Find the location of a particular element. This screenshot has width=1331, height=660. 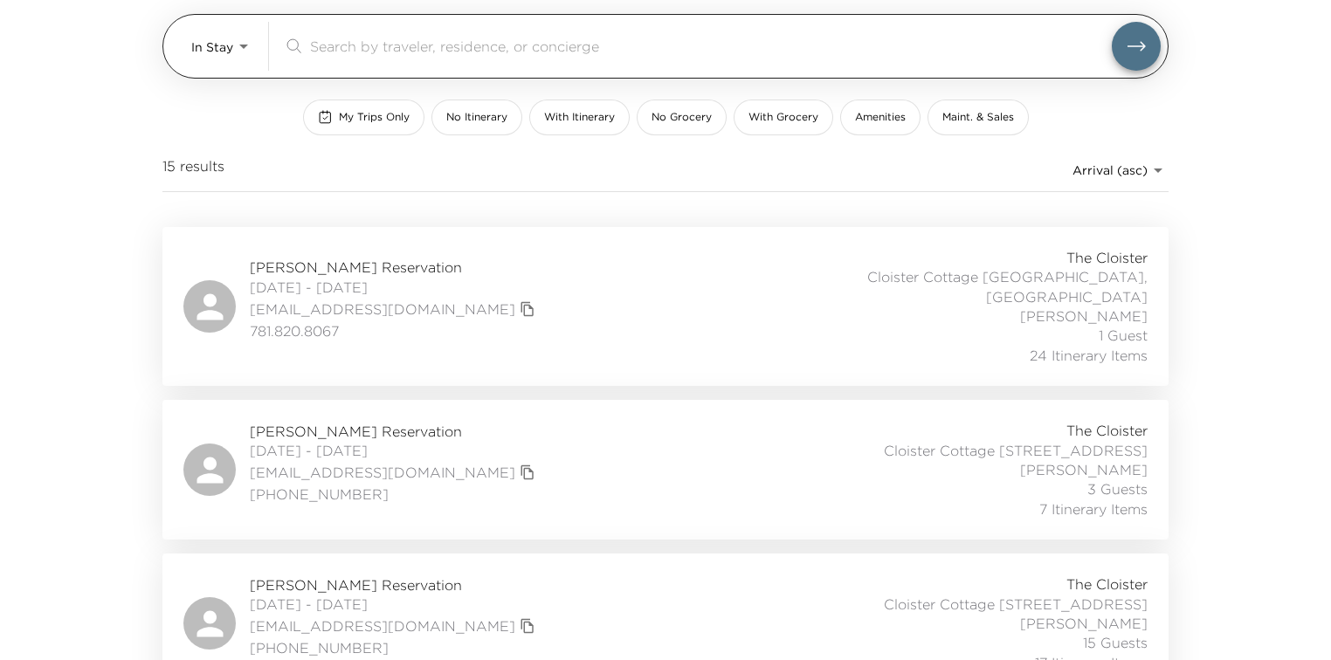

span: 15 Guests is located at coordinates (1115, 643).